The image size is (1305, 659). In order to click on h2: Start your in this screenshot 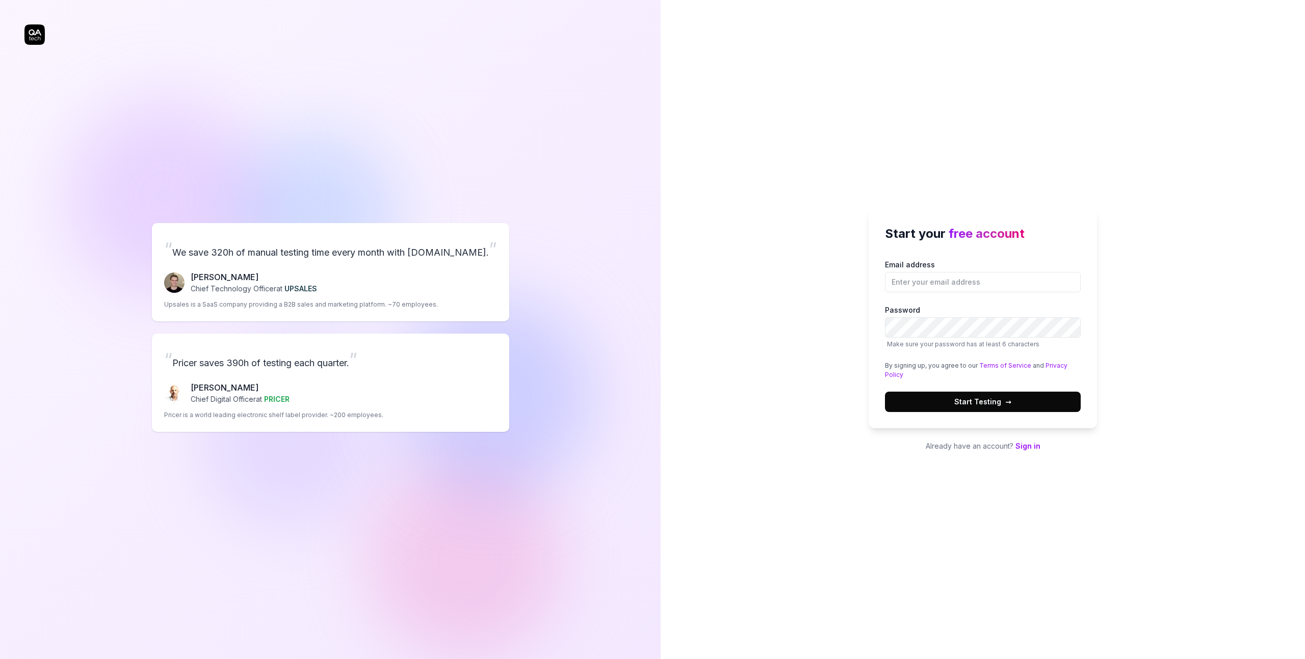, I will do `click(983, 234)`.